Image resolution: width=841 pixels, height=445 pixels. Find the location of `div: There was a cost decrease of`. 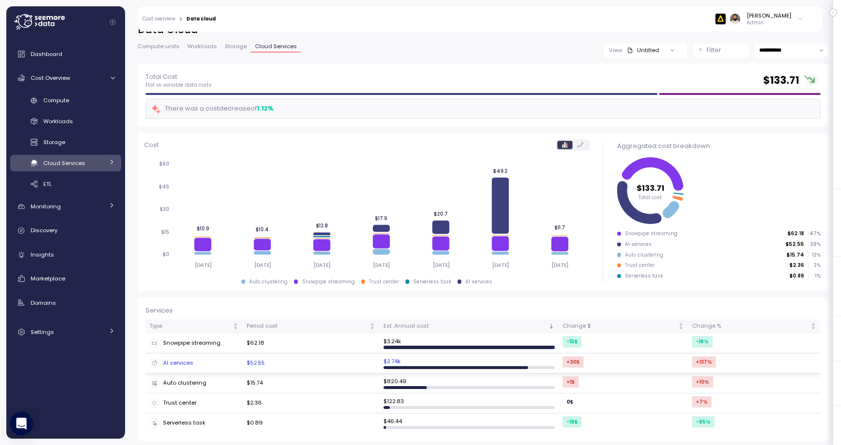

div: There was a cost decrease of is located at coordinates (212, 109).